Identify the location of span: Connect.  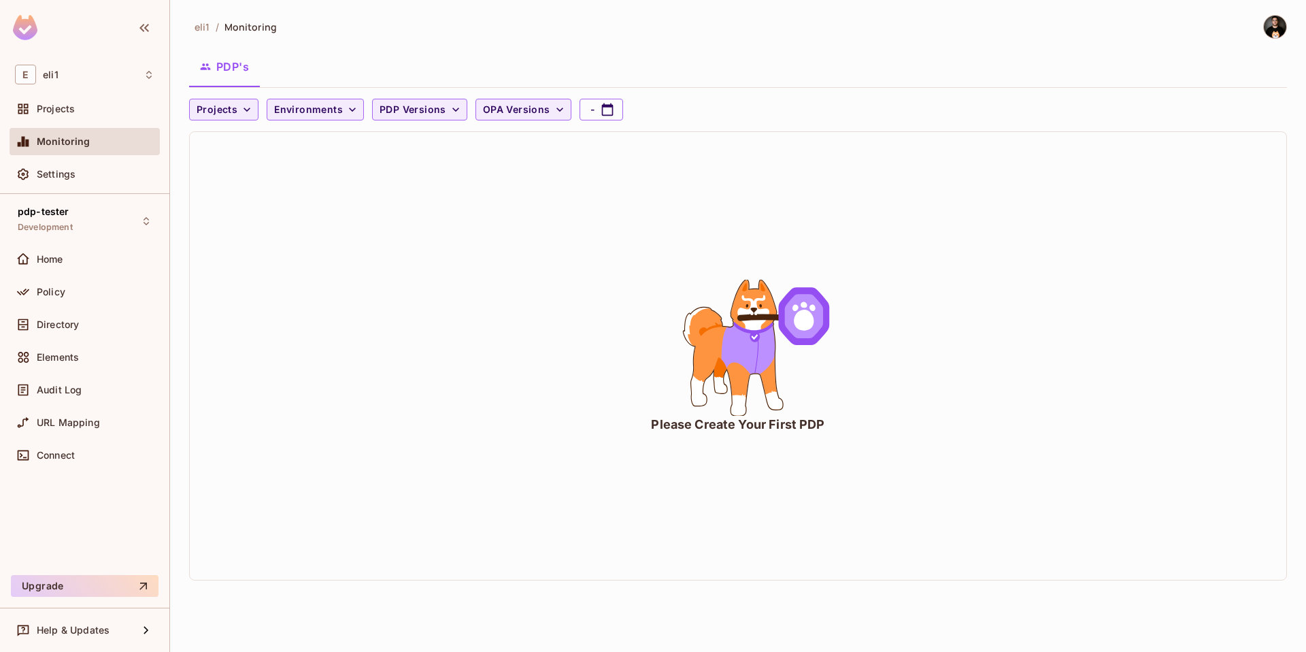
(56, 455).